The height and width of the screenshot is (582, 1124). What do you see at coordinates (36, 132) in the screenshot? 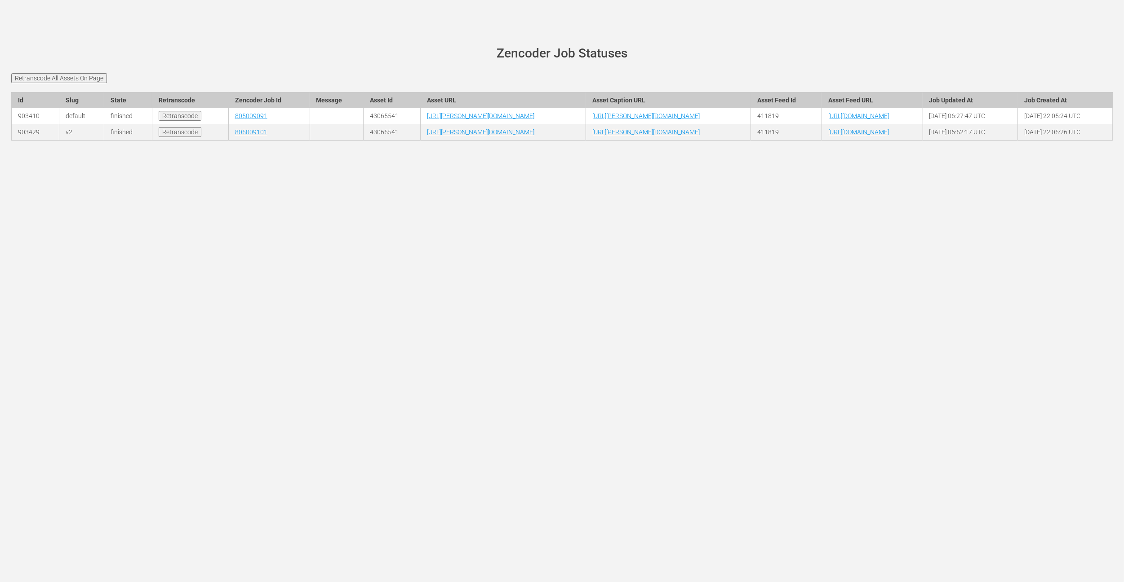
I see `td: 903429` at bounding box center [36, 132].